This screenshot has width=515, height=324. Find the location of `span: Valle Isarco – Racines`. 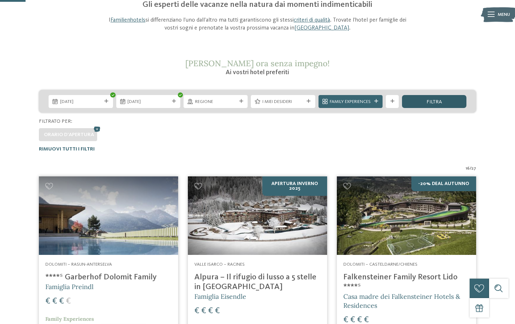

span: Valle Isarco – Racines is located at coordinates (220, 264).